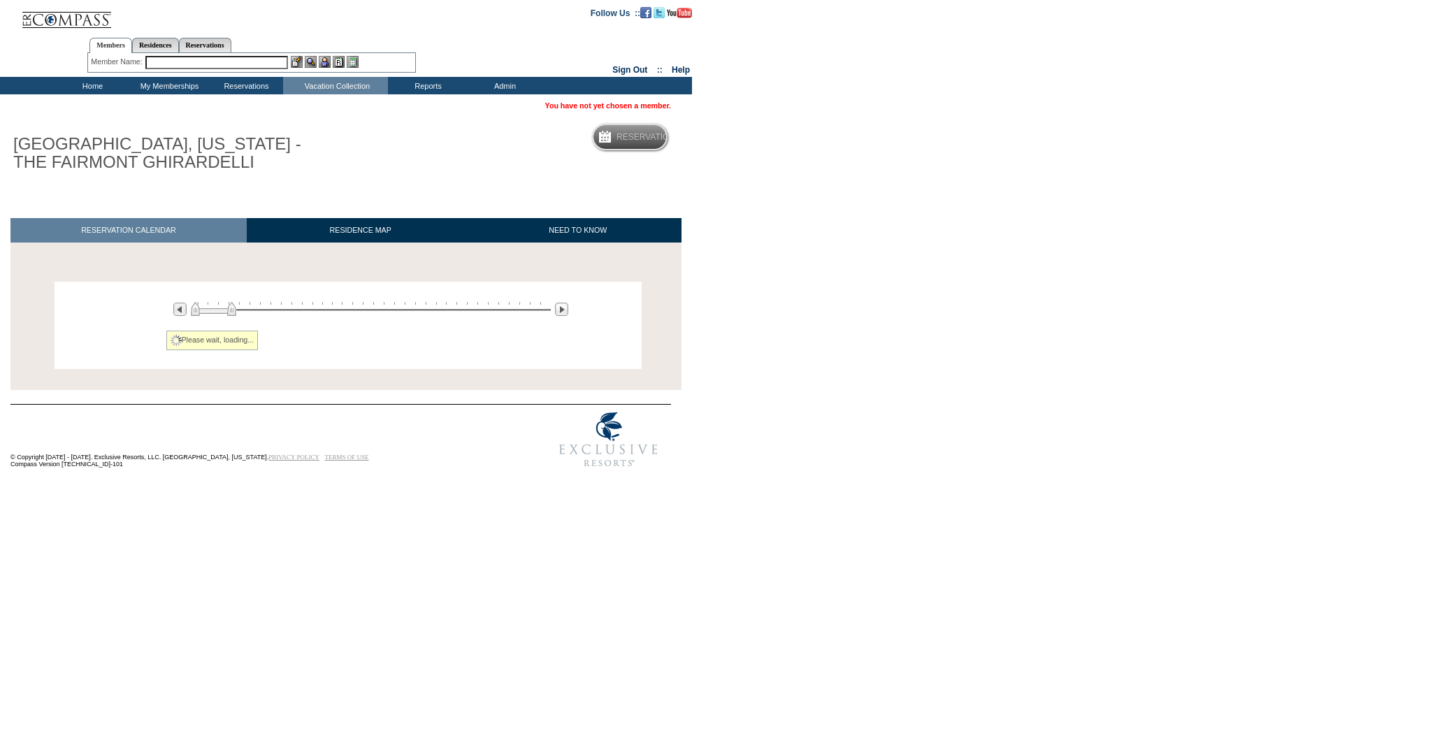 The image size is (1449, 736). Describe the element at coordinates (503, 85) in the screenshot. I see `td: Admin` at that location.